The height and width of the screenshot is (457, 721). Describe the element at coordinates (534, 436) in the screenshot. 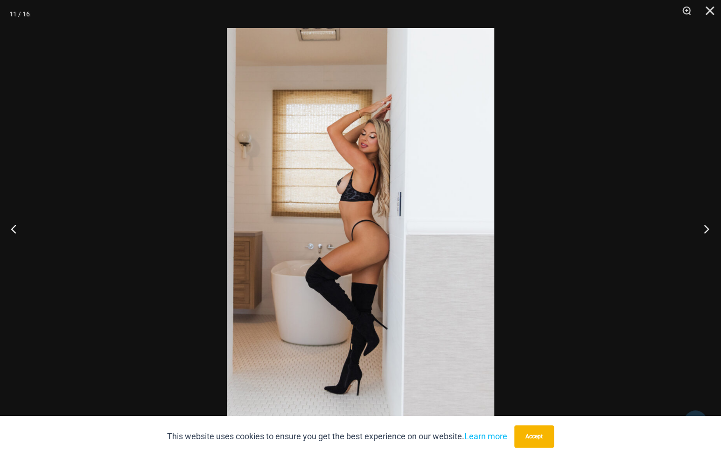

I see `button: Accept` at that location.